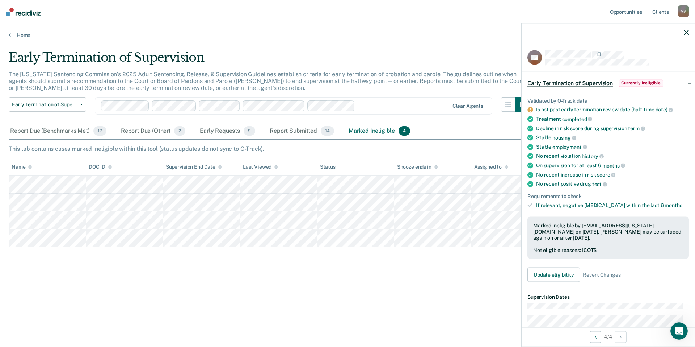 This screenshot has width=695, height=347. I want to click on div: Treatment, so click(613, 119).